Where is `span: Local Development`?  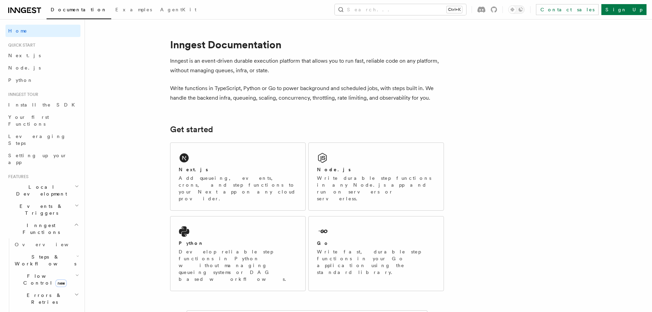
span: Local Development is located at coordinates (40, 190).